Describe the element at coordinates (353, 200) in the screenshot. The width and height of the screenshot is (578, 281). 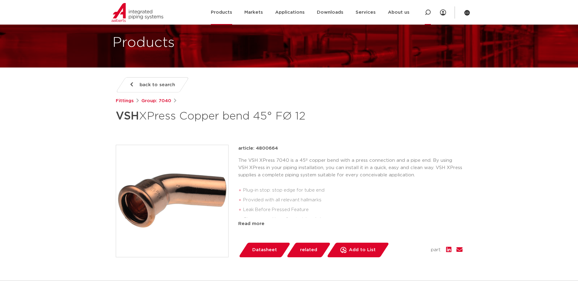
I see `li: Provided with all relevant hallmarks` at that location.